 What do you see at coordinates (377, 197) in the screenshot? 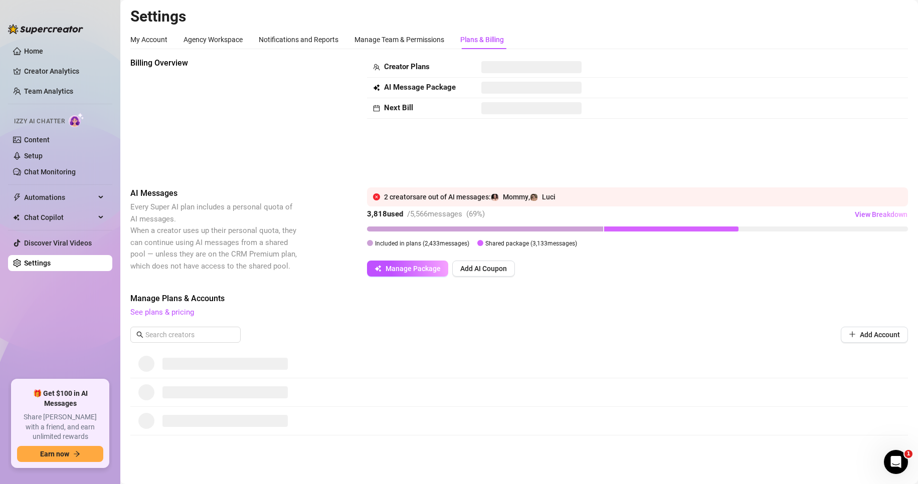
I see `span: close-circle` at bounding box center [377, 197].